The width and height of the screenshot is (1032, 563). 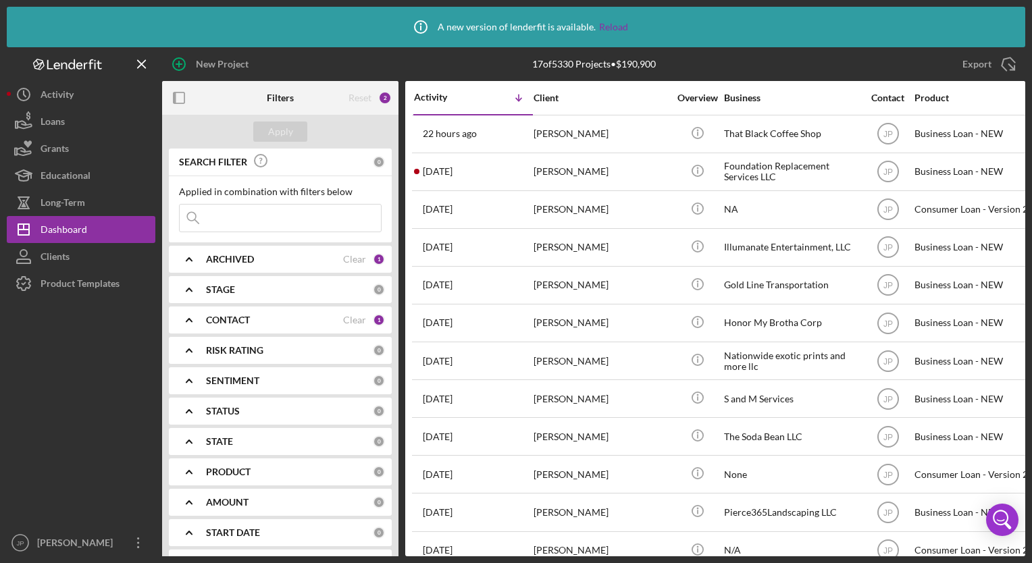 I want to click on time: 2025-08-08 15:41, so click(x=437, y=361).